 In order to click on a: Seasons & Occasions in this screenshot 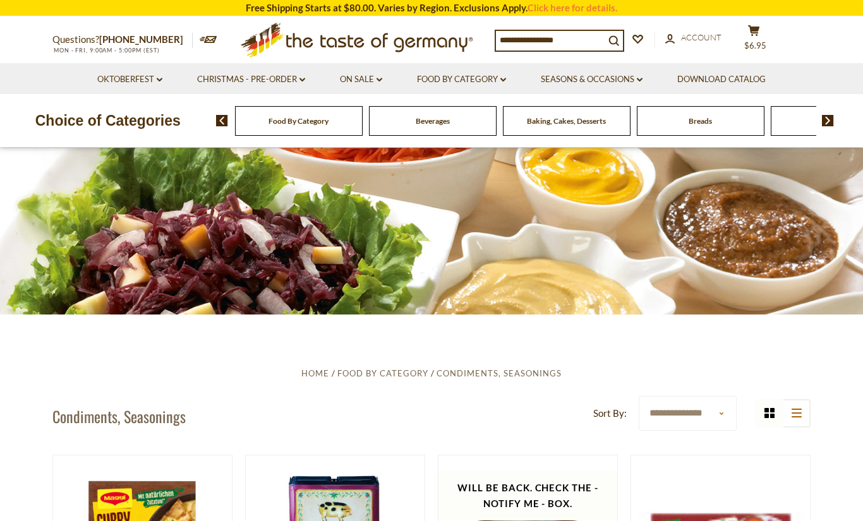, I will do `click(592, 80)`.